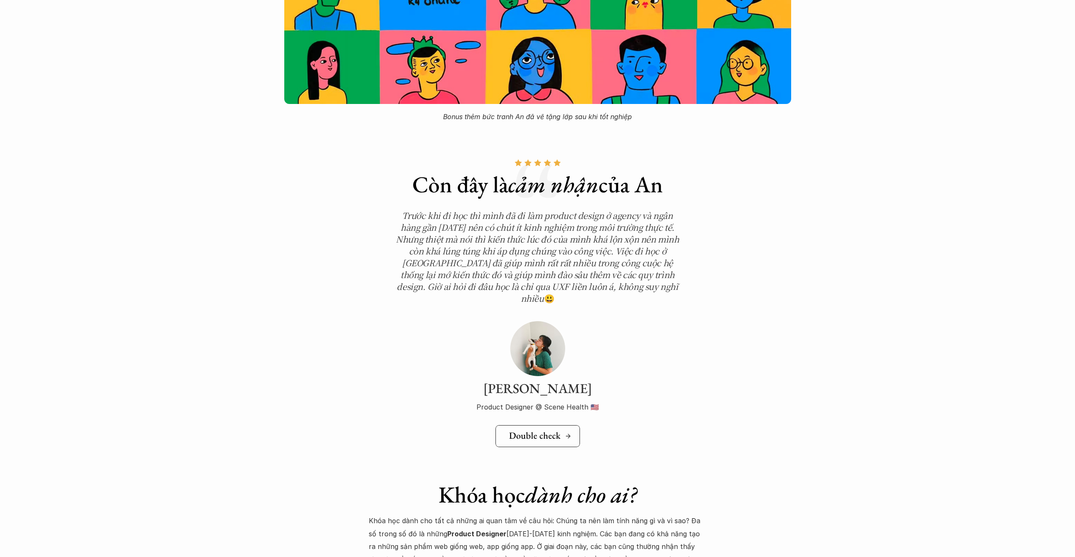 Image resolution: width=1075 pixels, height=557 pixels. Describe the element at coordinates (538, 436) in the screenshot. I see `a: Double check` at that location.